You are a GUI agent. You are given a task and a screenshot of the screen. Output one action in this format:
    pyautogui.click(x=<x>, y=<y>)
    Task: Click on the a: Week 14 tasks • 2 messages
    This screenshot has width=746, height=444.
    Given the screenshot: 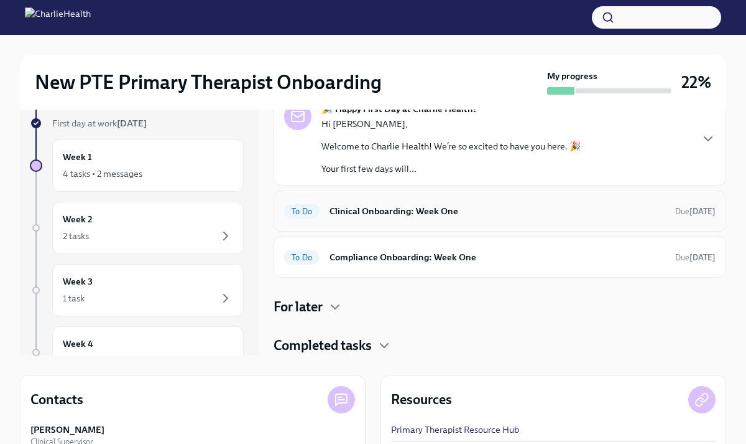 What is the action you would take?
    pyautogui.click(x=137, y=165)
    